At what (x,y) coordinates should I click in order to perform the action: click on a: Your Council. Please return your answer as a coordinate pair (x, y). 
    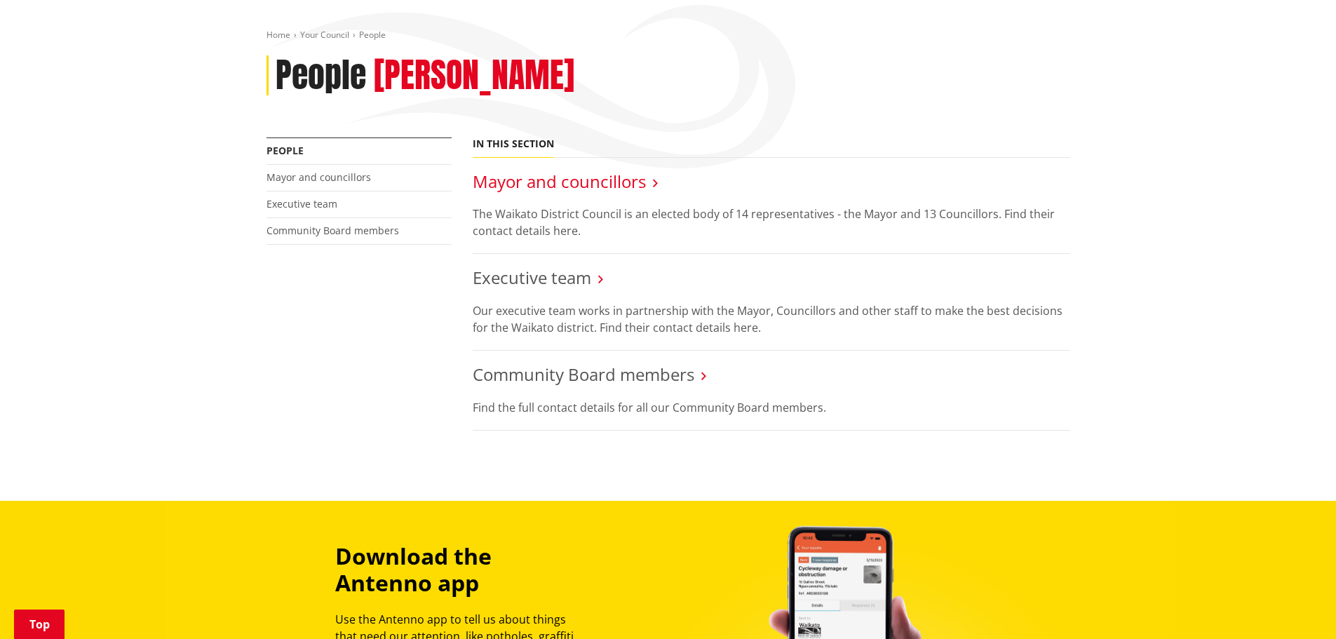
    Looking at the image, I should click on (325, 34).